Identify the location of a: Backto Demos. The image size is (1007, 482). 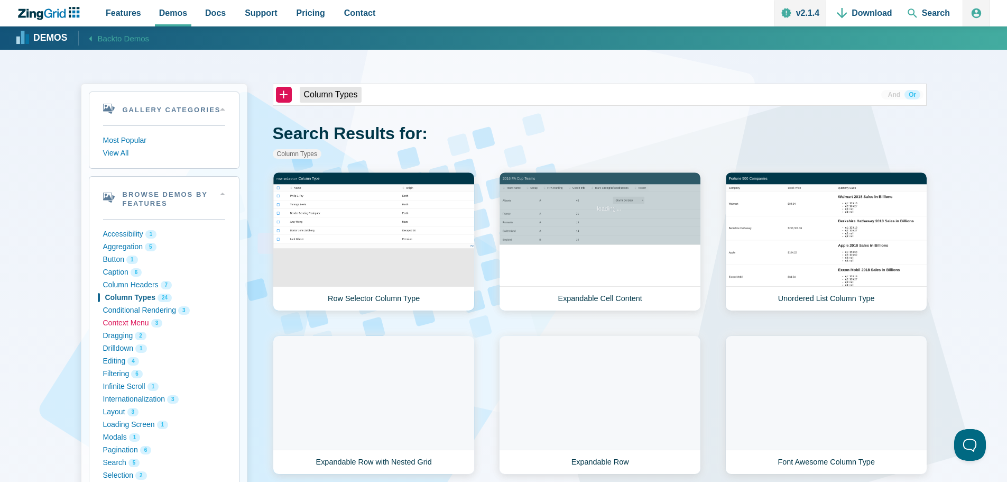
(114, 38).